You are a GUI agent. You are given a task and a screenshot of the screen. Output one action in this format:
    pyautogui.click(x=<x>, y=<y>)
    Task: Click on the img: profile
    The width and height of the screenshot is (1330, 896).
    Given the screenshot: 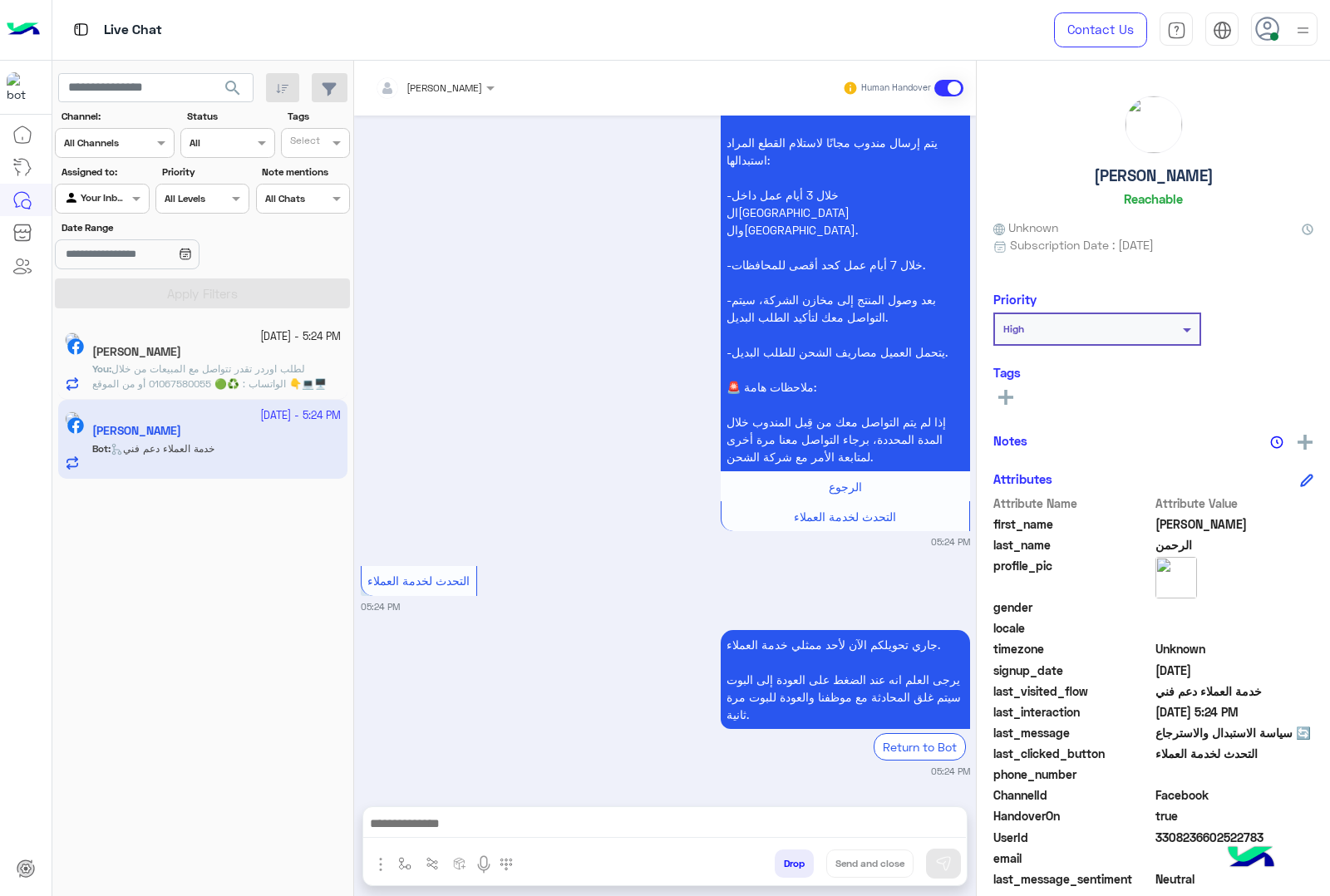 What is the action you would take?
    pyautogui.click(x=1303, y=30)
    